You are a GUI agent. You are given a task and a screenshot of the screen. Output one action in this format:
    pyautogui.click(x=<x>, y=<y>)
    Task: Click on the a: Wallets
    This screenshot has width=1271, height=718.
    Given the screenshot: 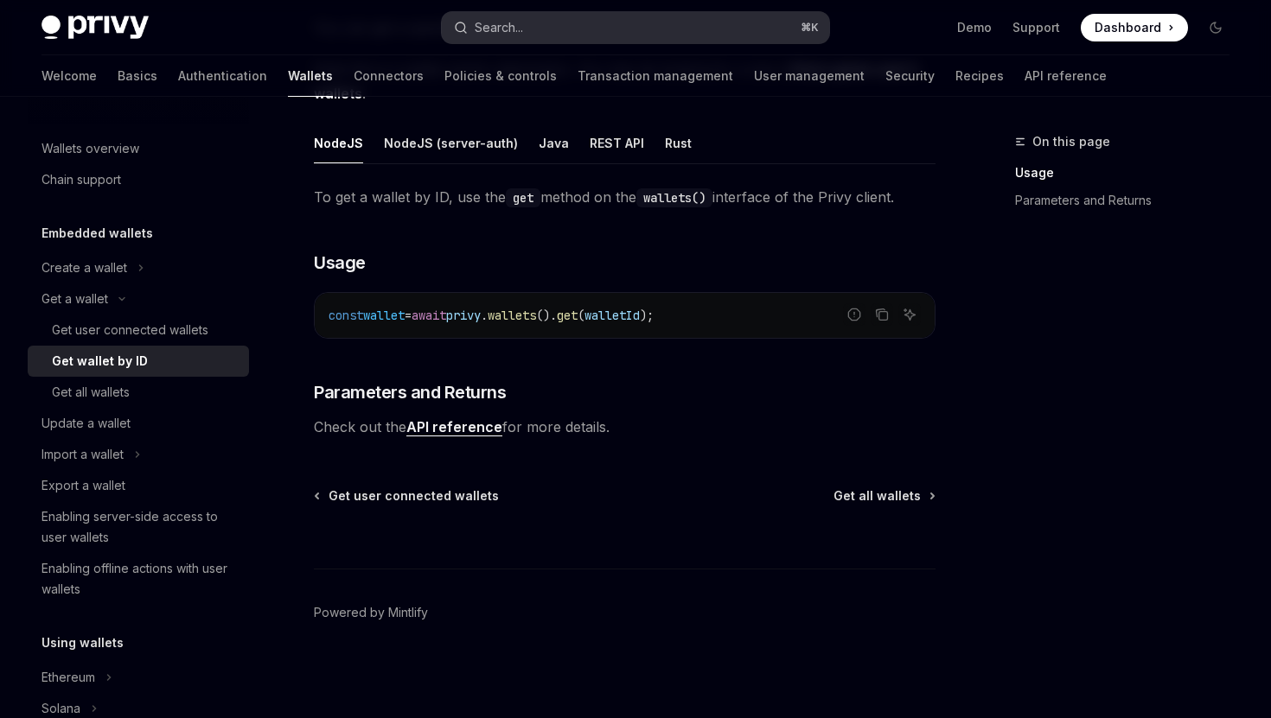 What is the action you would take?
    pyautogui.click(x=310, y=76)
    